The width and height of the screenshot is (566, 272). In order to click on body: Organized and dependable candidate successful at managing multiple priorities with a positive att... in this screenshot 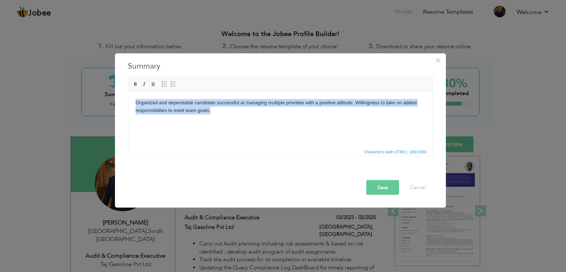, I will do `click(152, 15)`.